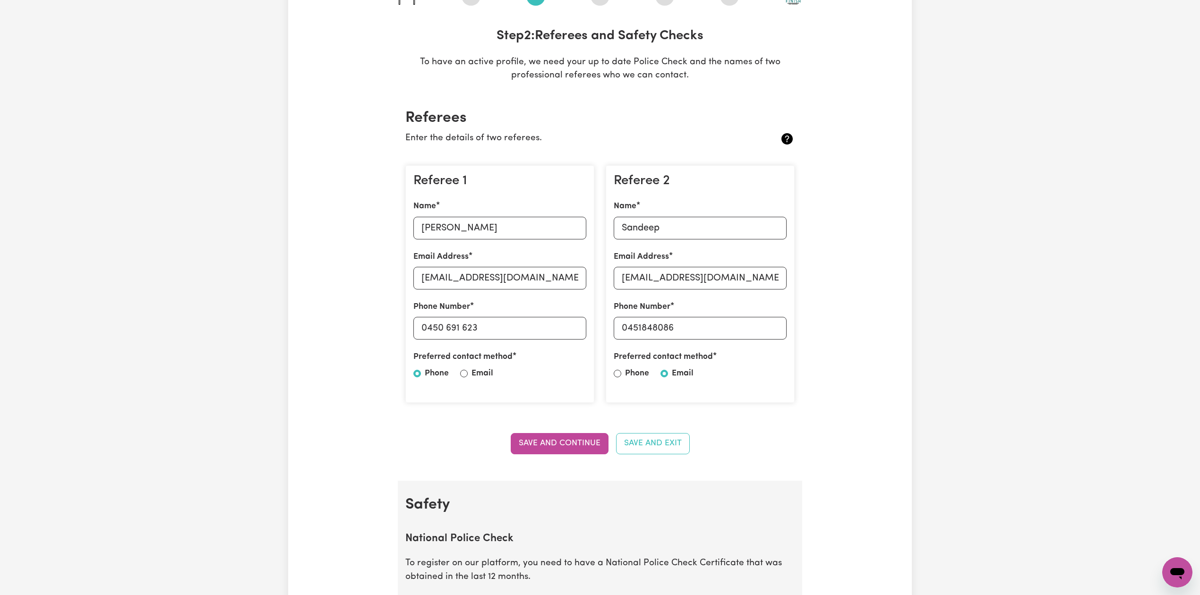 This screenshot has width=1200, height=595. What do you see at coordinates (560, 444) in the screenshot?
I see `button: Save and Continue` at bounding box center [560, 444].